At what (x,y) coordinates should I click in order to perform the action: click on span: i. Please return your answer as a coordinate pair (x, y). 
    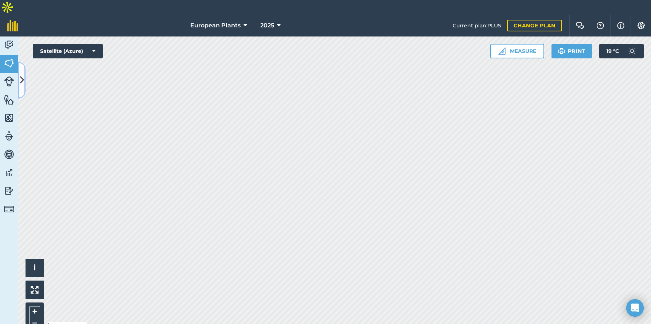
    Looking at the image, I should click on (35, 267).